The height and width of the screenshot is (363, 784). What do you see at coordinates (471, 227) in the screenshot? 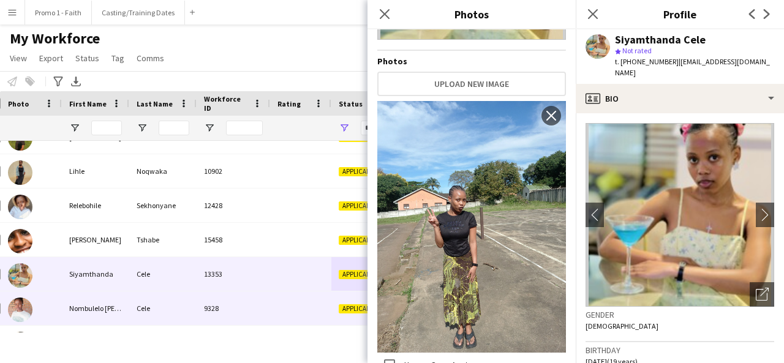
I see `img: Crew photo 1073085` at bounding box center [471, 227].